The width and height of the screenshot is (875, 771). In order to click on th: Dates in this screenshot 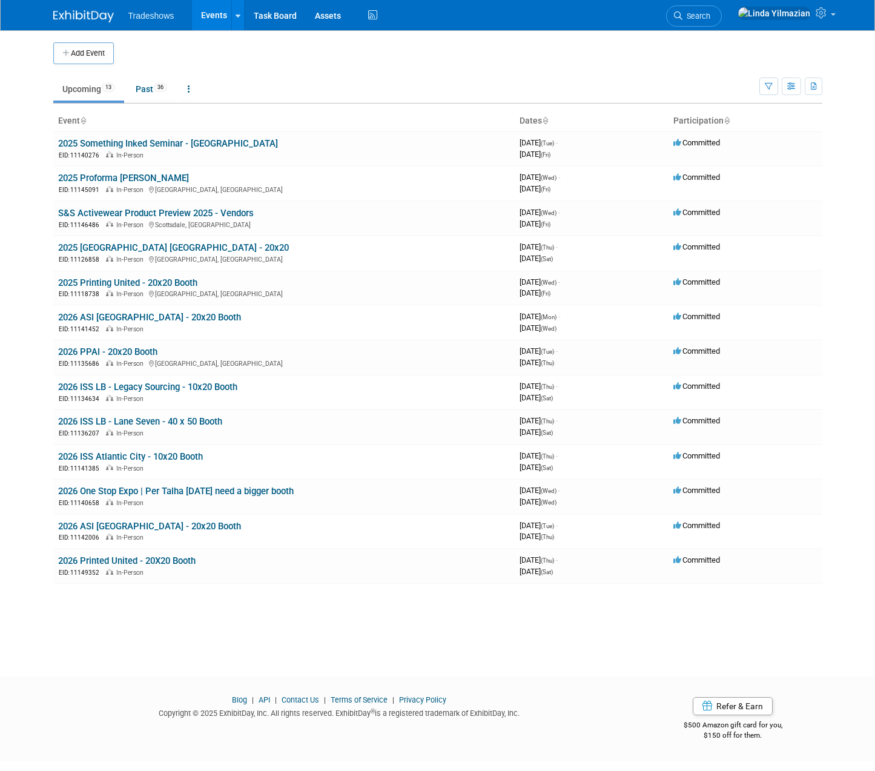, I will do `click(592, 121)`.